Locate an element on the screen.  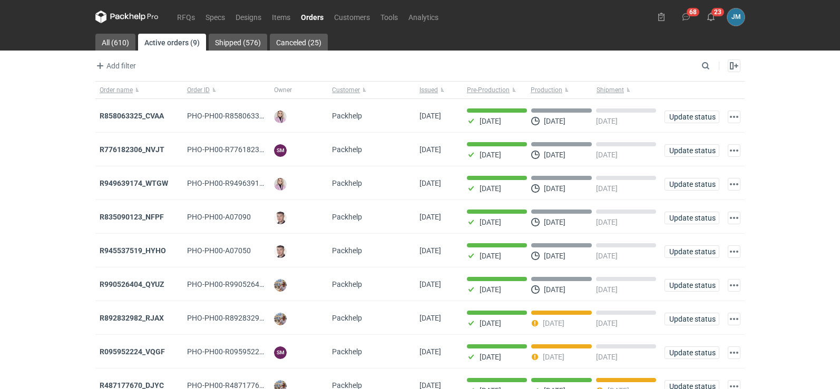
a: Tools is located at coordinates (389, 17).